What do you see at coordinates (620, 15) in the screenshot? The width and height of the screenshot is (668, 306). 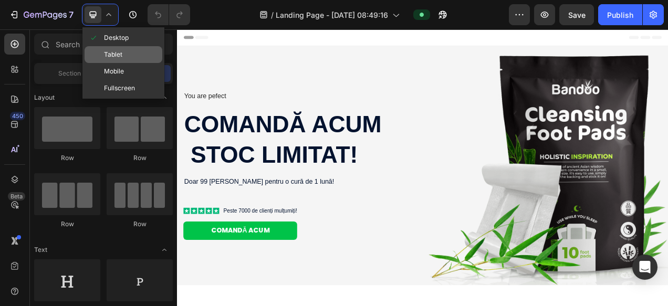 I see `button: Publish` at bounding box center [620, 15].